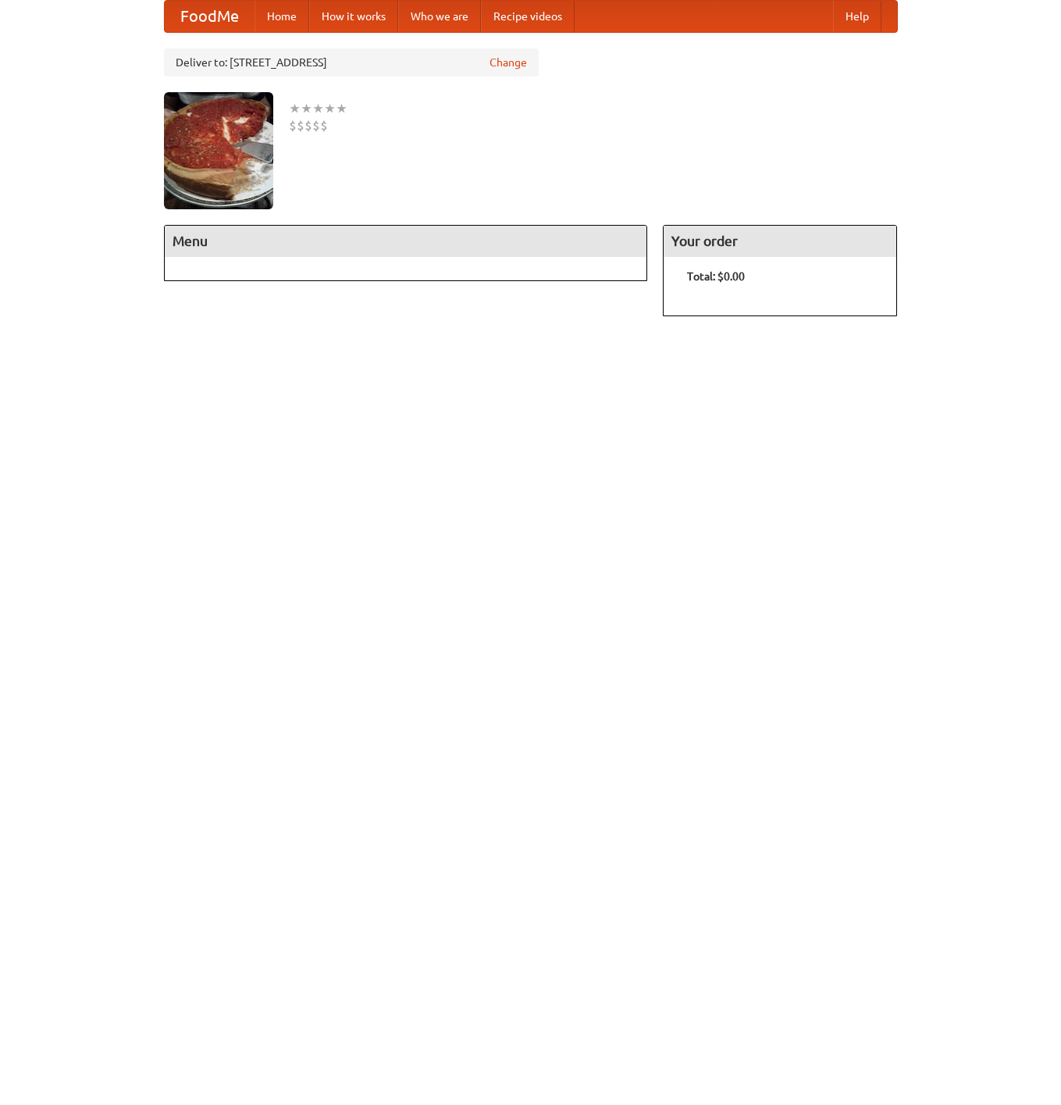 The image size is (1061, 1105). I want to click on a: Change, so click(508, 62).